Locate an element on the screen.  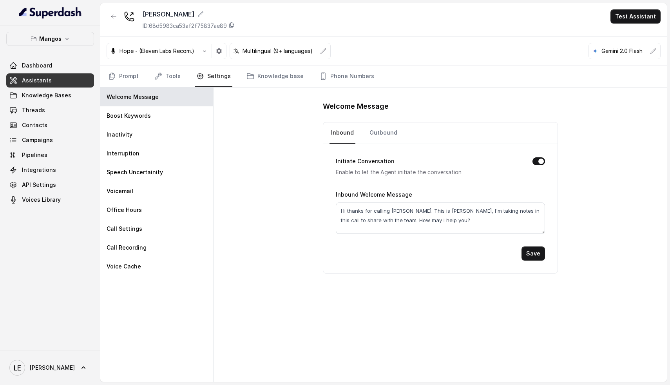
label: Initiate Conversation is located at coordinates (365, 161).